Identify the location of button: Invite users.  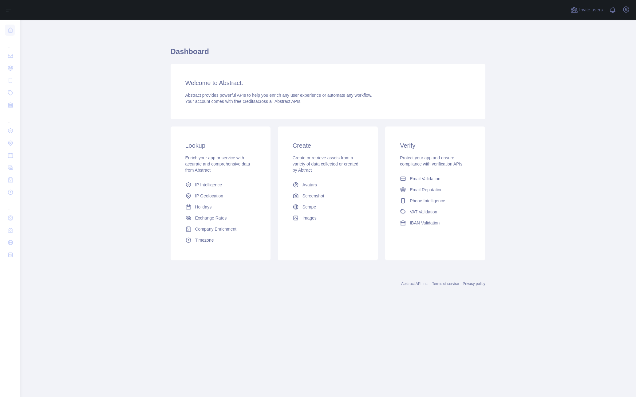
(587, 10).